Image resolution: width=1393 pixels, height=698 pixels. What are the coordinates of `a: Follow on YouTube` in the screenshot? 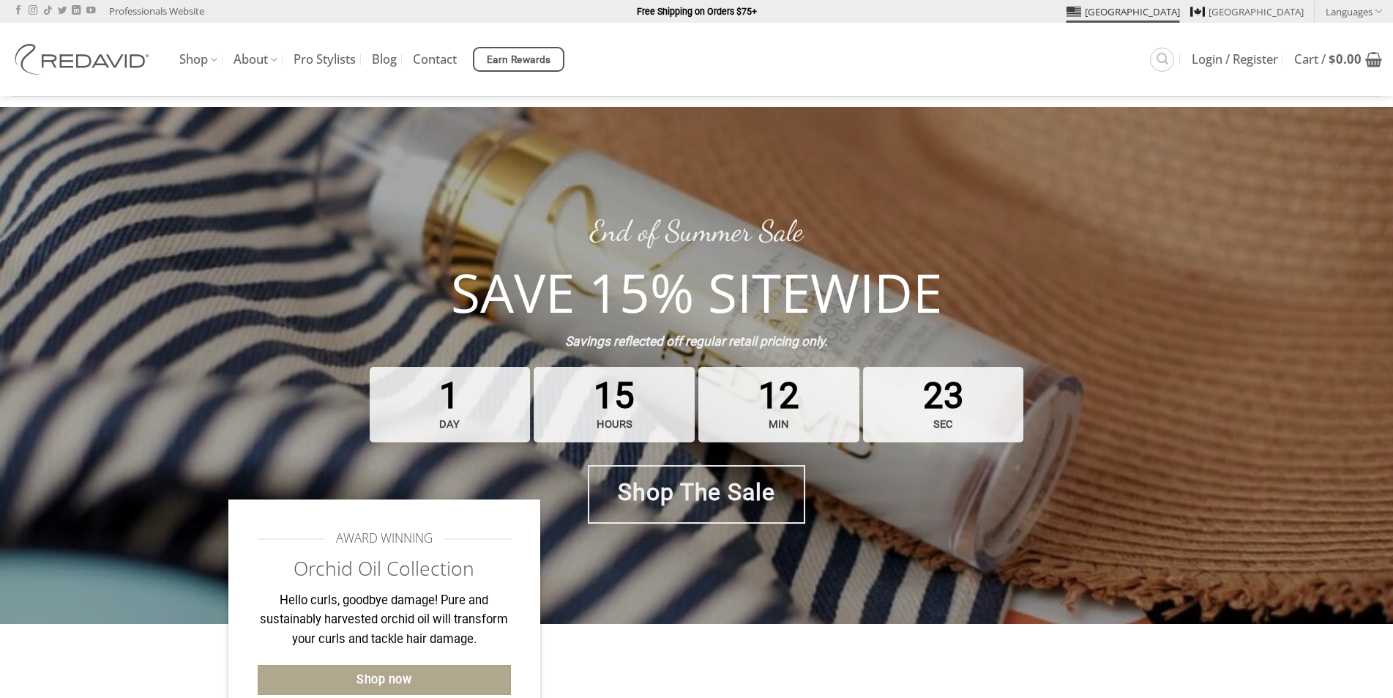 It's located at (91, 11).